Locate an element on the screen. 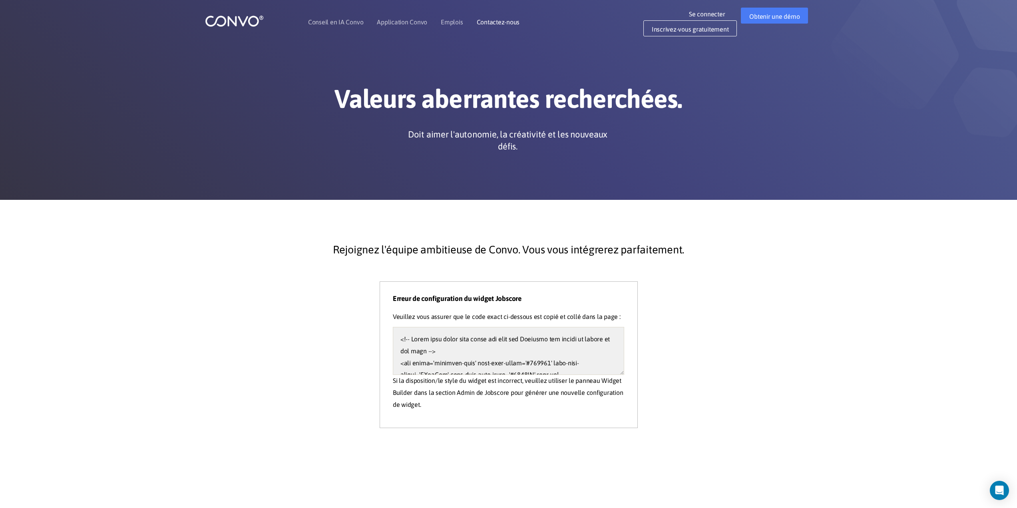 This screenshot has width=1017, height=508. a: Obtenir une démo is located at coordinates (775, 16).